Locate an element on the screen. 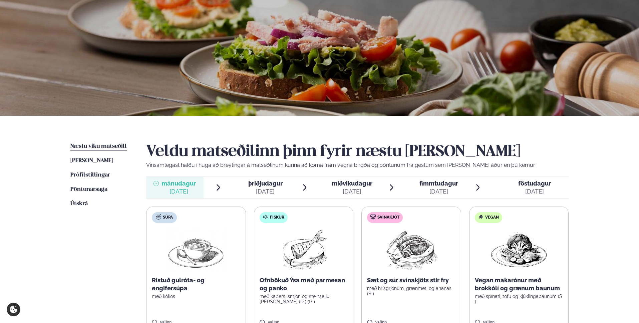  p: Vegan makarónur með brokkólí og grænum baunum is located at coordinates (519, 284).